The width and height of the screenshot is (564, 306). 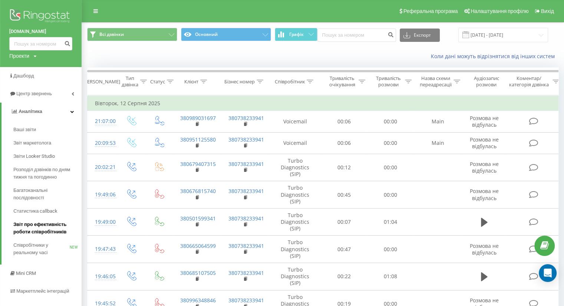 What do you see at coordinates (24, 76) in the screenshot?
I see `span: Дашборд` at bounding box center [24, 76].